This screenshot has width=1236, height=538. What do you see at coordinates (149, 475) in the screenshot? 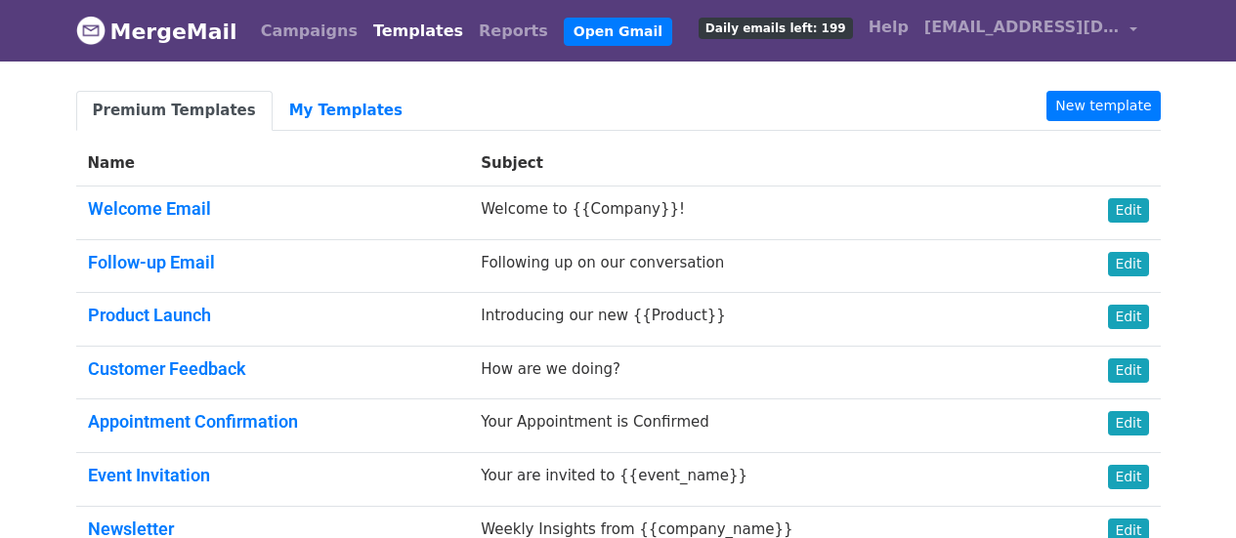
I see `a: Event Invitation` at bounding box center [149, 475].